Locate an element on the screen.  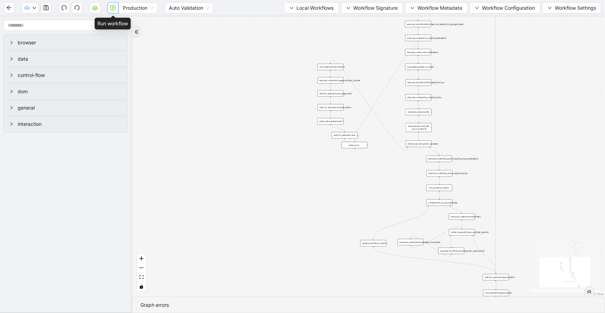
g: Edge from execute_workflow:fetch_last_run_date_from_google_sheet to execute_code:policy_reports_i... is located at coordinates (418, 31).